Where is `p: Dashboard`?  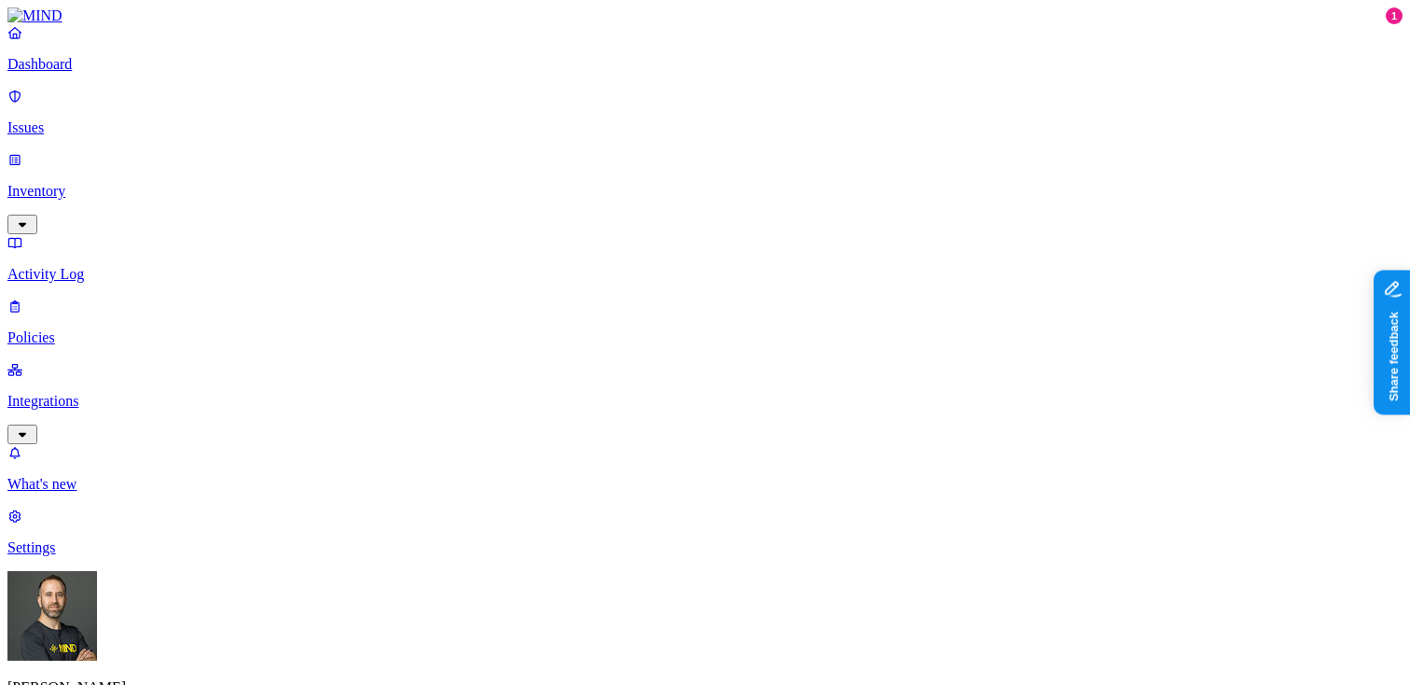 p: Dashboard is located at coordinates (705, 64).